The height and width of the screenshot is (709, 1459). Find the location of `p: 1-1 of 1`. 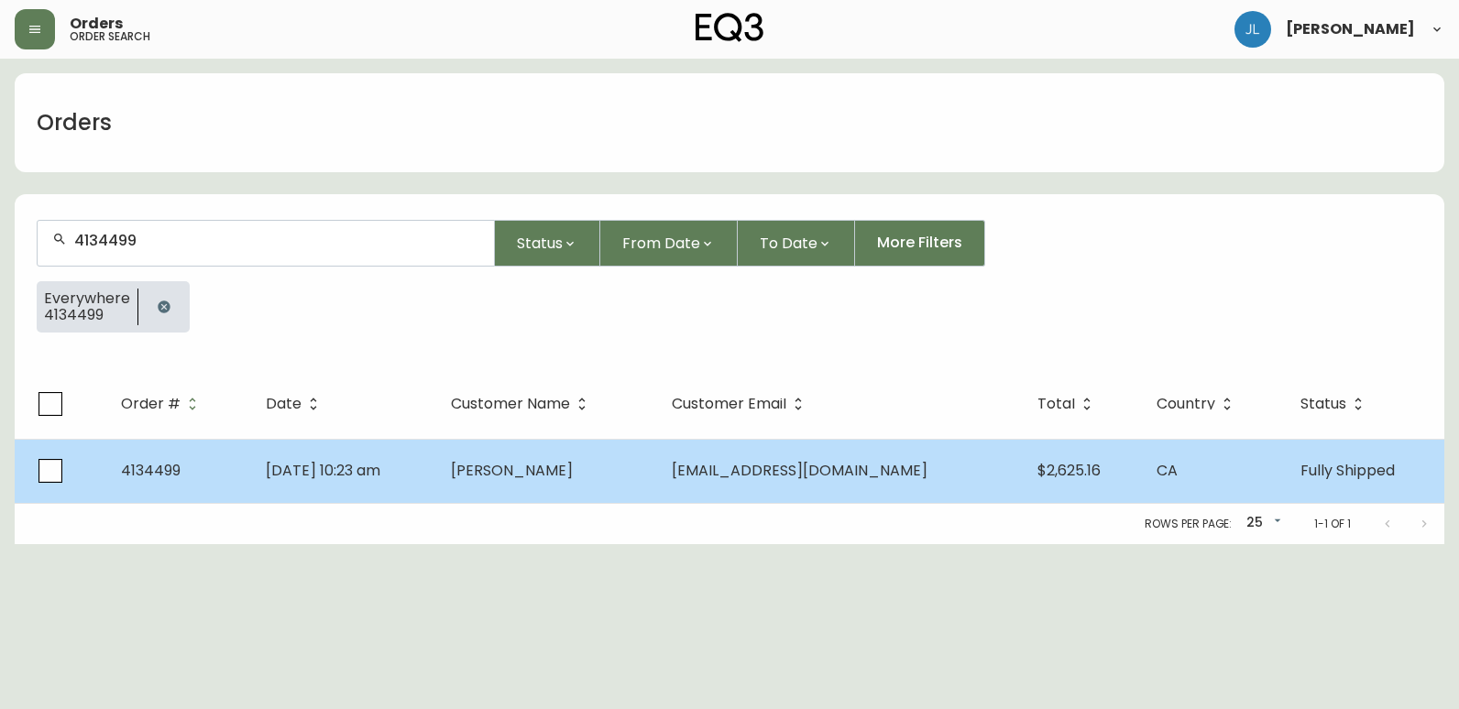

p: 1-1 of 1 is located at coordinates (1333, 524).